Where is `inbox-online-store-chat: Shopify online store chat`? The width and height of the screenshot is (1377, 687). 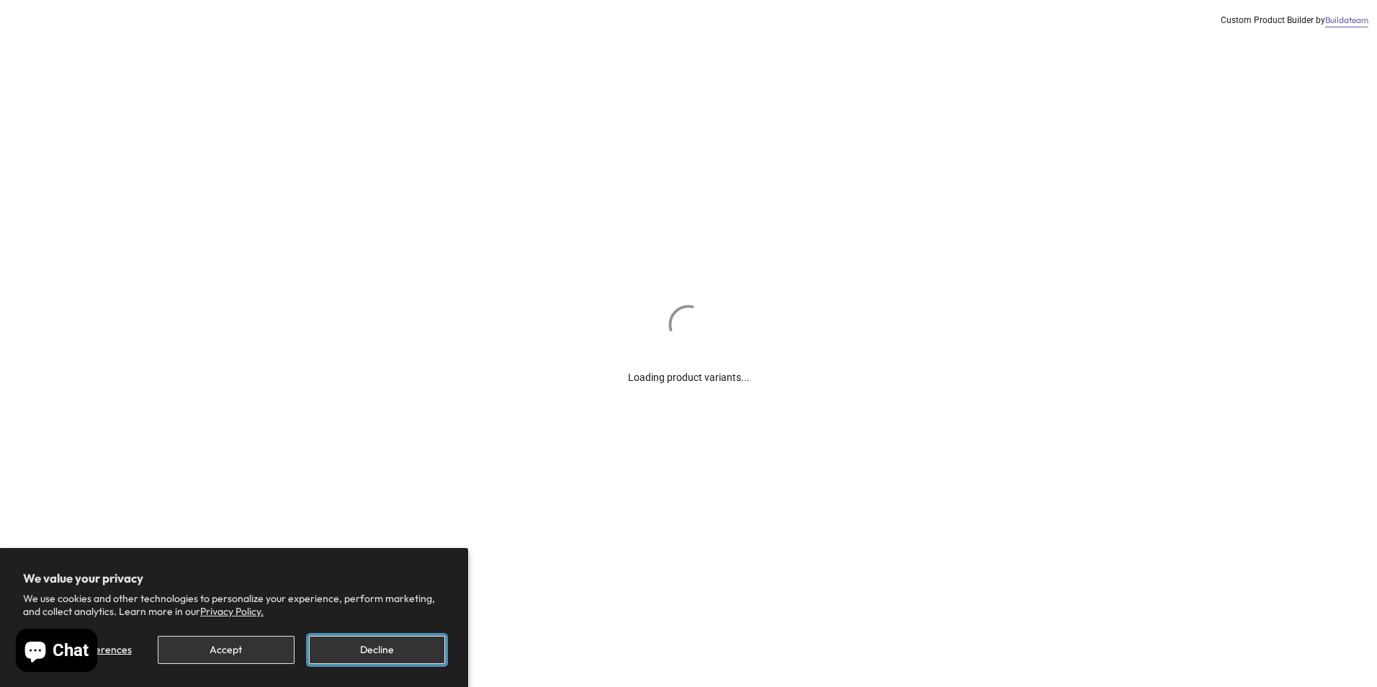 inbox-online-store-chat: Shopify online store chat is located at coordinates (56, 652).